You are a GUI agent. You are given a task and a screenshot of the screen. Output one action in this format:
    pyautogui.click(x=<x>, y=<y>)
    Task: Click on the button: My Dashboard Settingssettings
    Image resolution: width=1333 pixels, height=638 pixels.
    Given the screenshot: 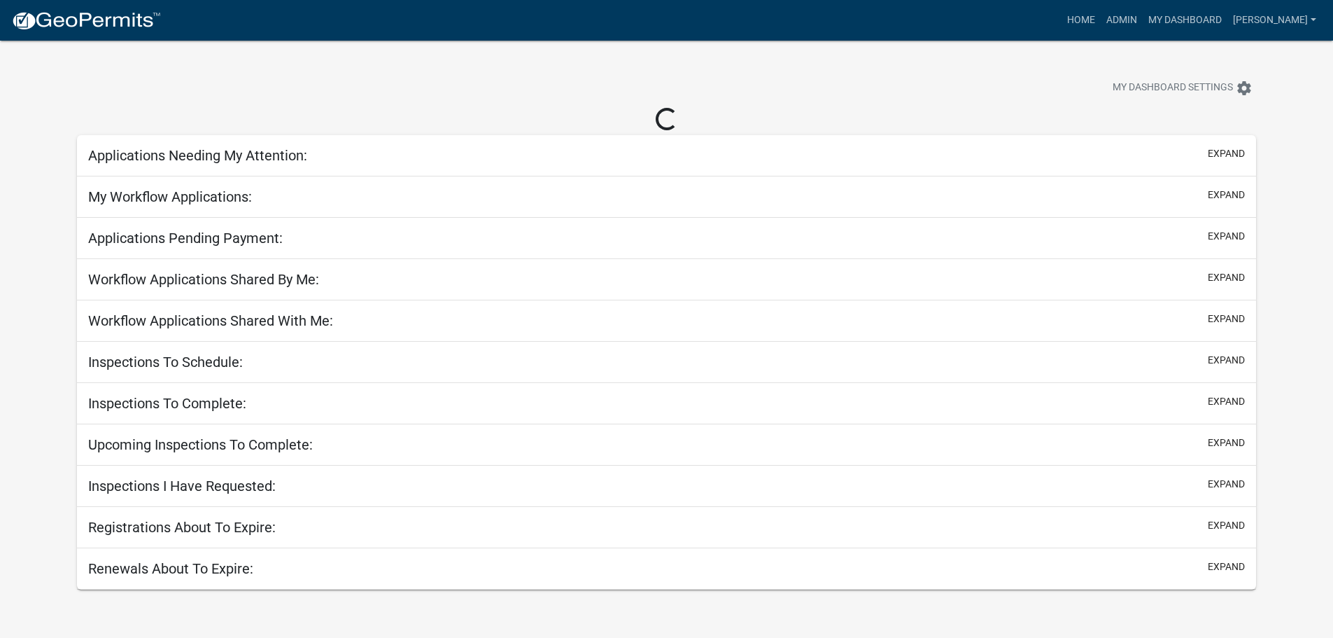 What is the action you would take?
    pyautogui.click(x=1183, y=87)
    